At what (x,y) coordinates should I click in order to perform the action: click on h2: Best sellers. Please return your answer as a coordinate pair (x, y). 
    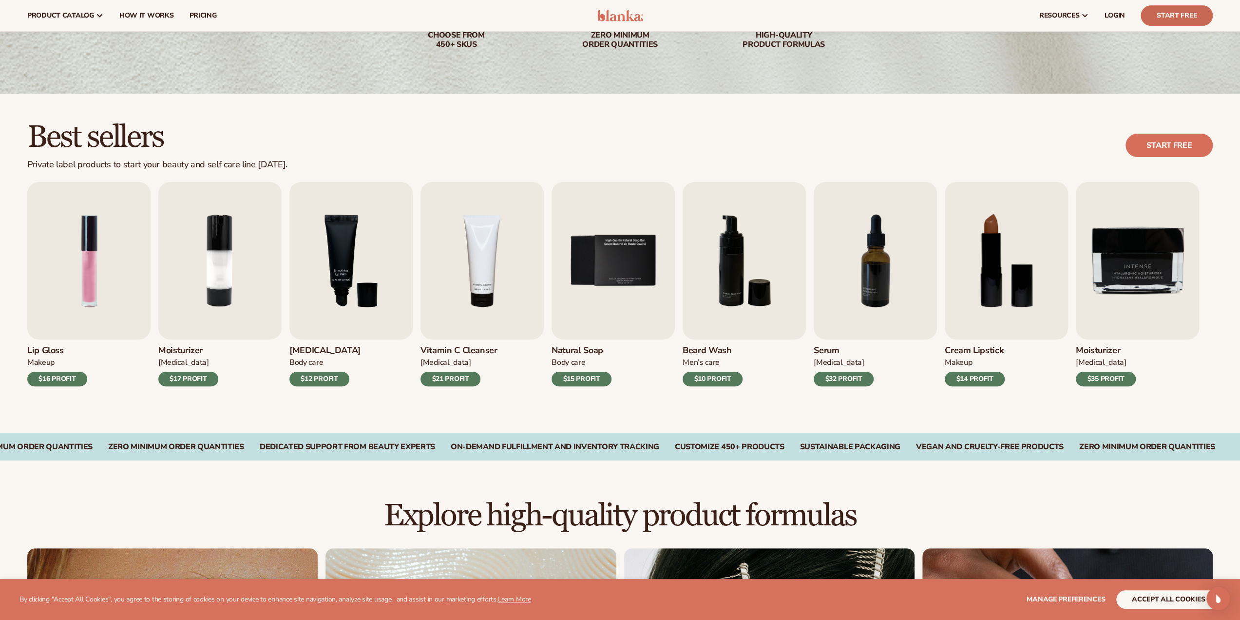
    Looking at the image, I should click on (157, 137).